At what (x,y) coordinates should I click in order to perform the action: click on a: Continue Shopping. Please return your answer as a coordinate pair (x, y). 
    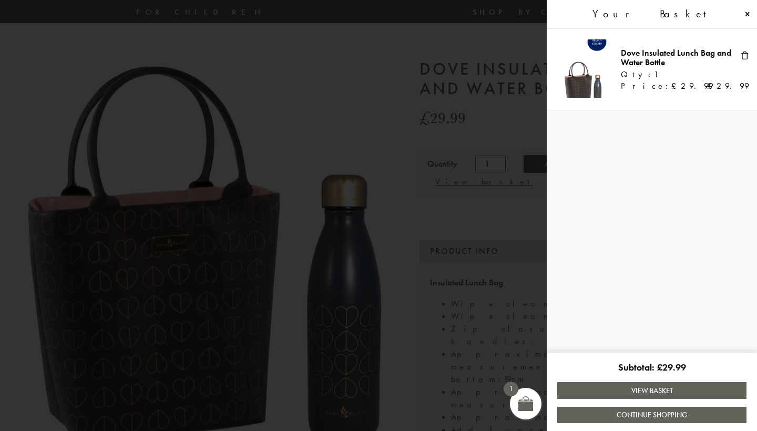
    Looking at the image, I should click on (652, 415).